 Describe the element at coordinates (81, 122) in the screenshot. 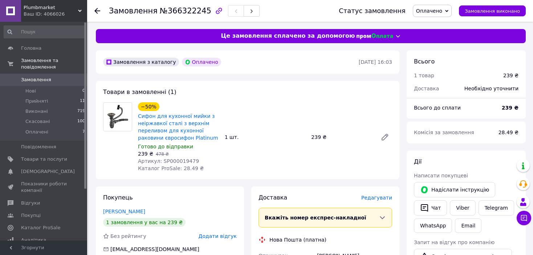

I see `span: 100` at that location.